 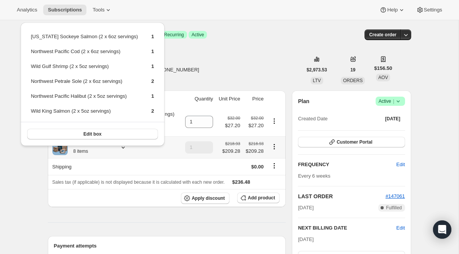 I want to click on button: Apply discount, so click(x=205, y=198).